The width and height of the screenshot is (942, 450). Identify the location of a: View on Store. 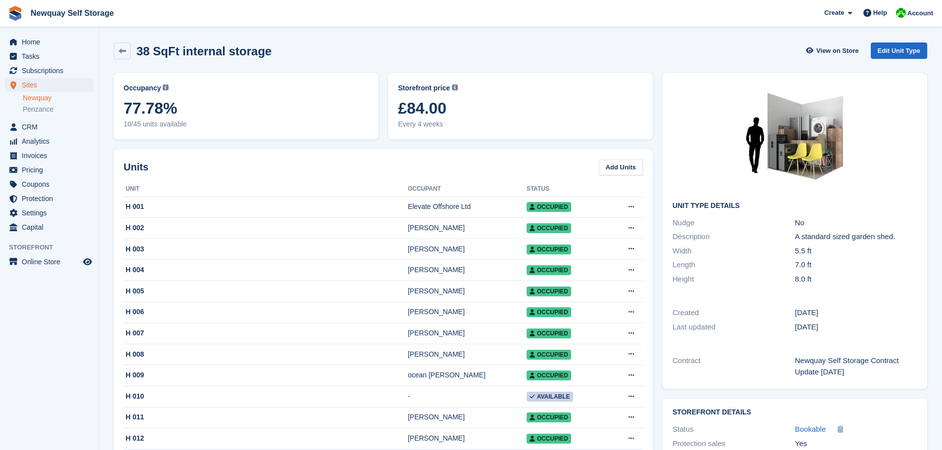
(833, 50).